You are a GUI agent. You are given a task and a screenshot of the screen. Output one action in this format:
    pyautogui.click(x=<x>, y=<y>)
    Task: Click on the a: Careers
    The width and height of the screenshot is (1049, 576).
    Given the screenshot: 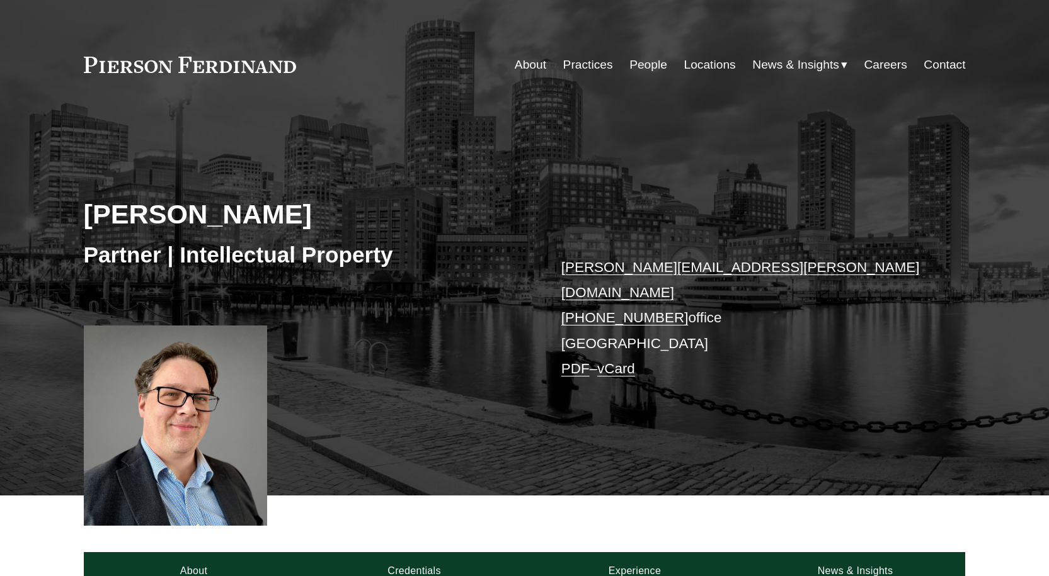 What is the action you would take?
    pyautogui.click(x=885, y=65)
    